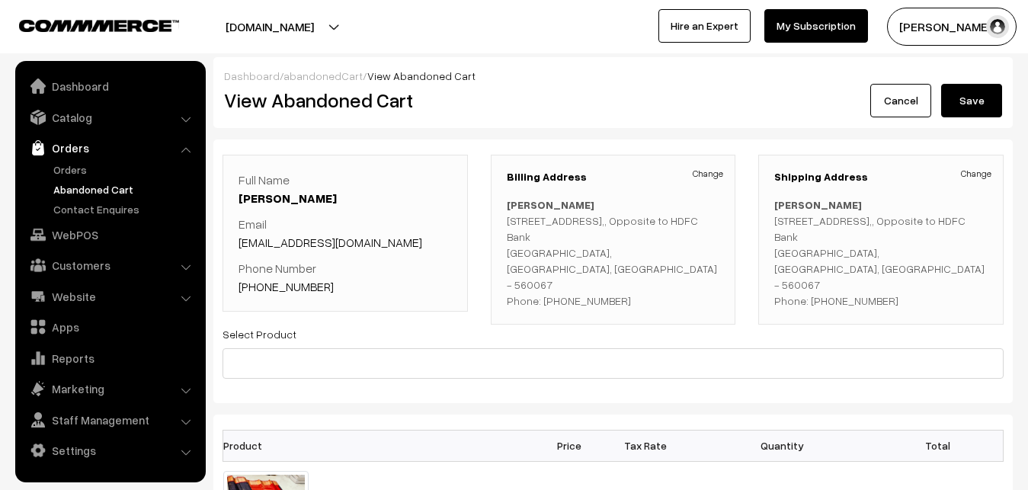 The height and width of the screenshot is (490, 1028). What do you see at coordinates (110, 265) in the screenshot?
I see `a: Customers` at bounding box center [110, 265].